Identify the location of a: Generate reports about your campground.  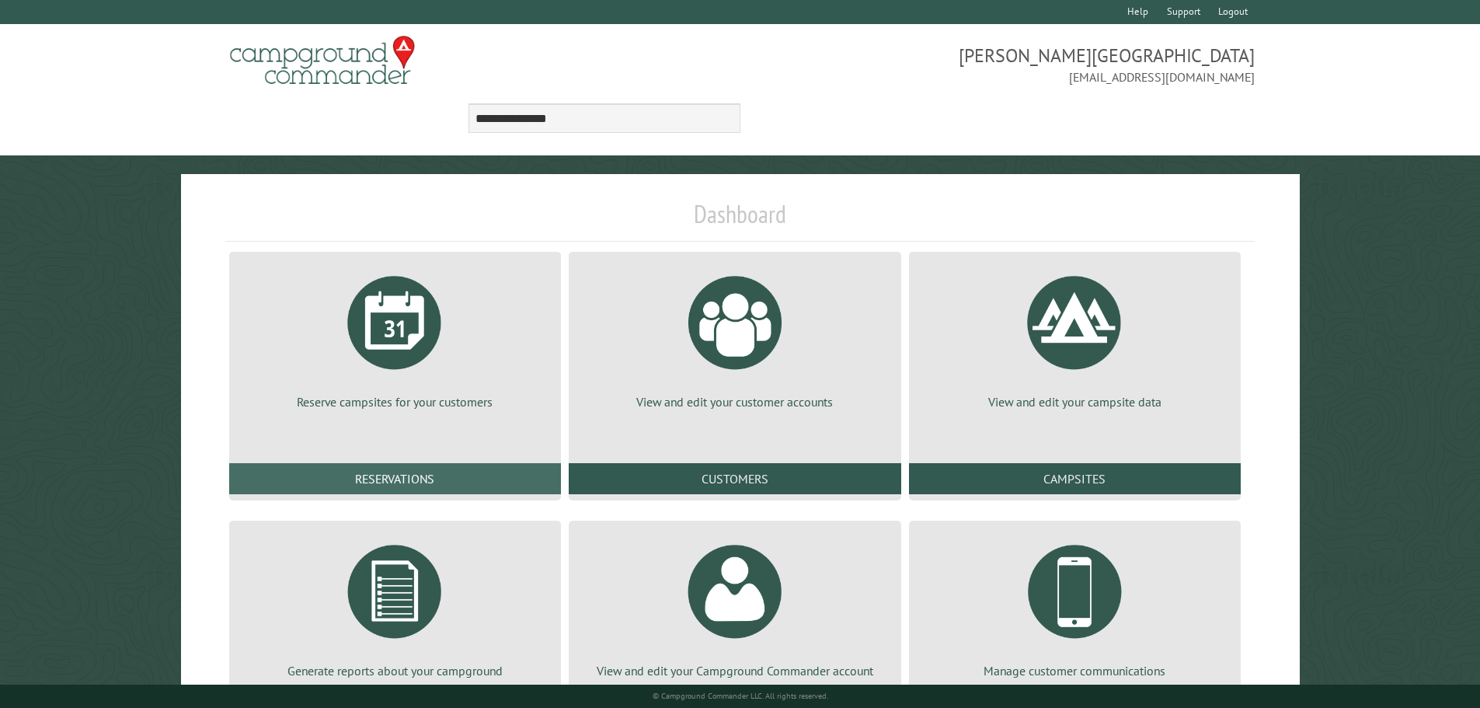
(395, 606).